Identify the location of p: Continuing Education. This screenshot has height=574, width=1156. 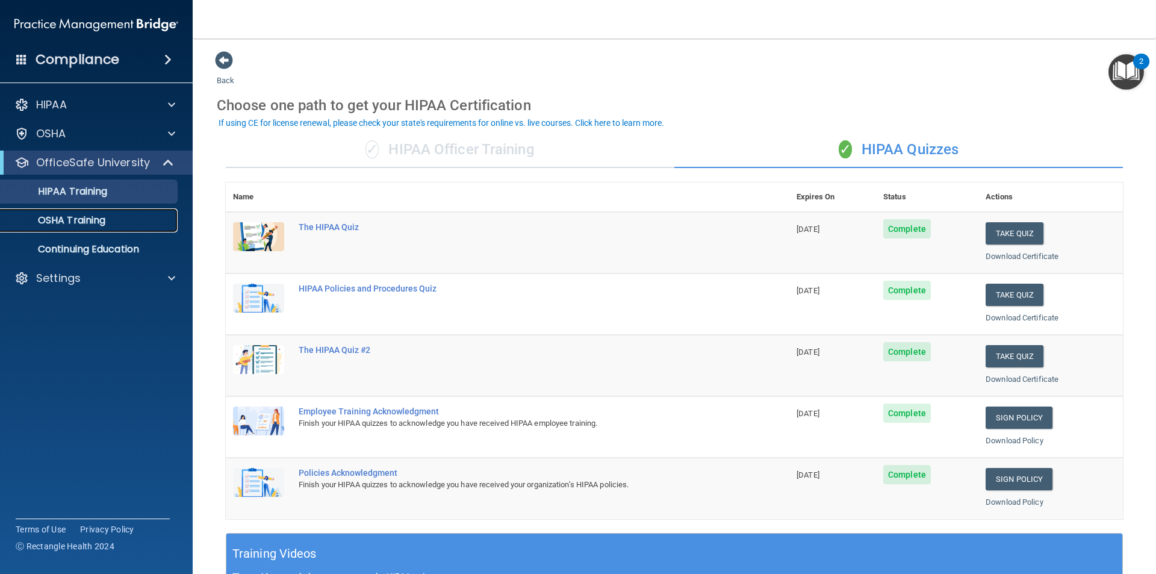
(90, 249).